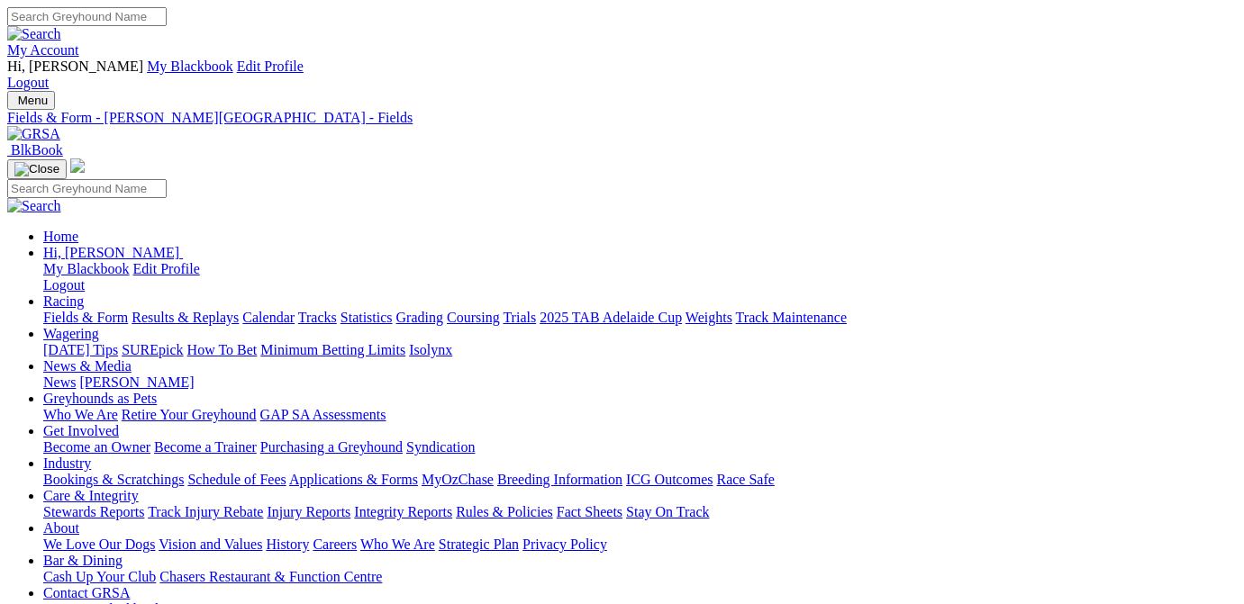 This screenshot has width=1244, height=604. What do you see at coordinates (323, 414) in the screenshot?
I see `a: GAP SA Assessments` at bounding box center [323, 414].